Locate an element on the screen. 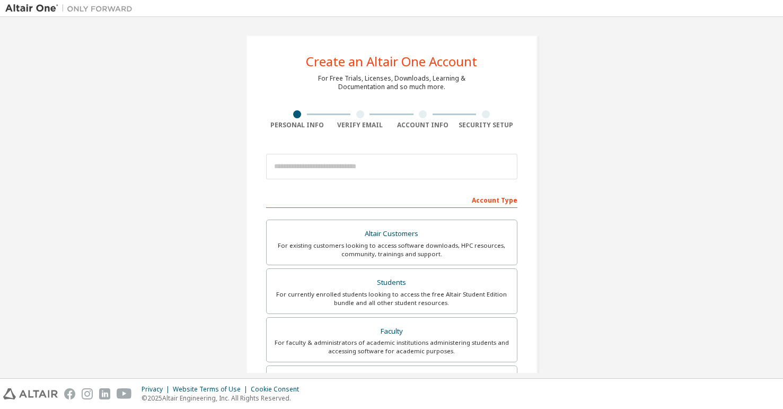 The image size is (783, 409). div: Website Terms of Use is located at coordinates (212, 389).